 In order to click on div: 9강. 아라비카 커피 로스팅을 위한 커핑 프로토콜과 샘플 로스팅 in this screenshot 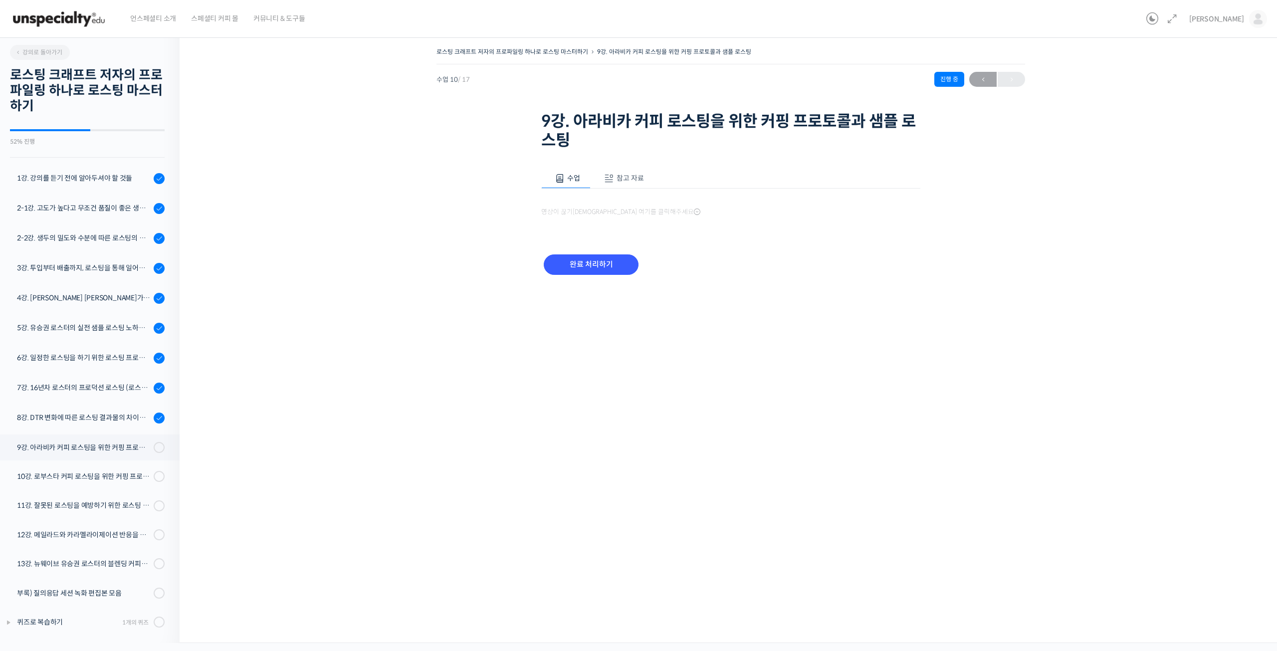, I will do `click(84, 447)`.